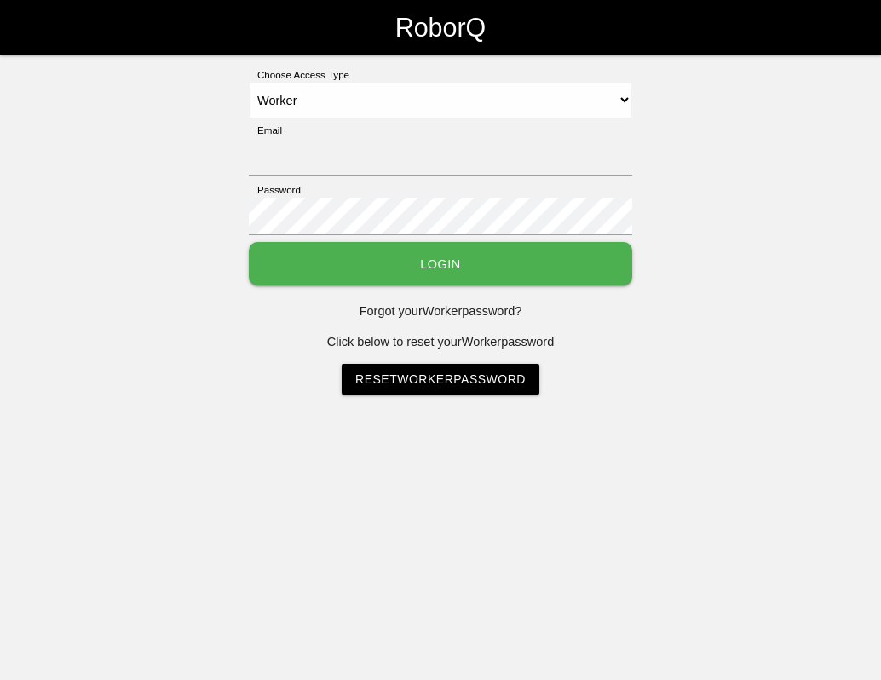 The image size is (881, 680). I want to click on label: Choose Access Type, so click(299, 74).